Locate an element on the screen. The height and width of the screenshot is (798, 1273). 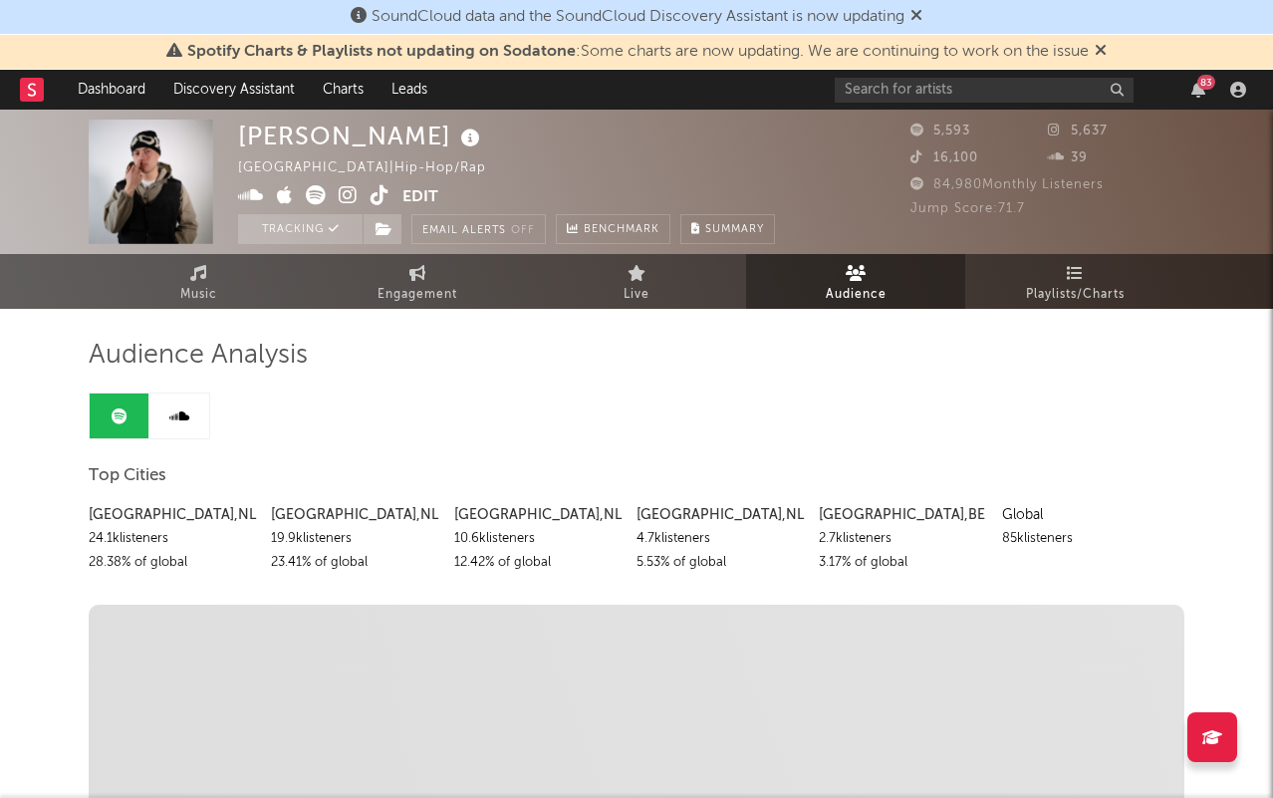
span: Summary is located at coordinates (734, 229).